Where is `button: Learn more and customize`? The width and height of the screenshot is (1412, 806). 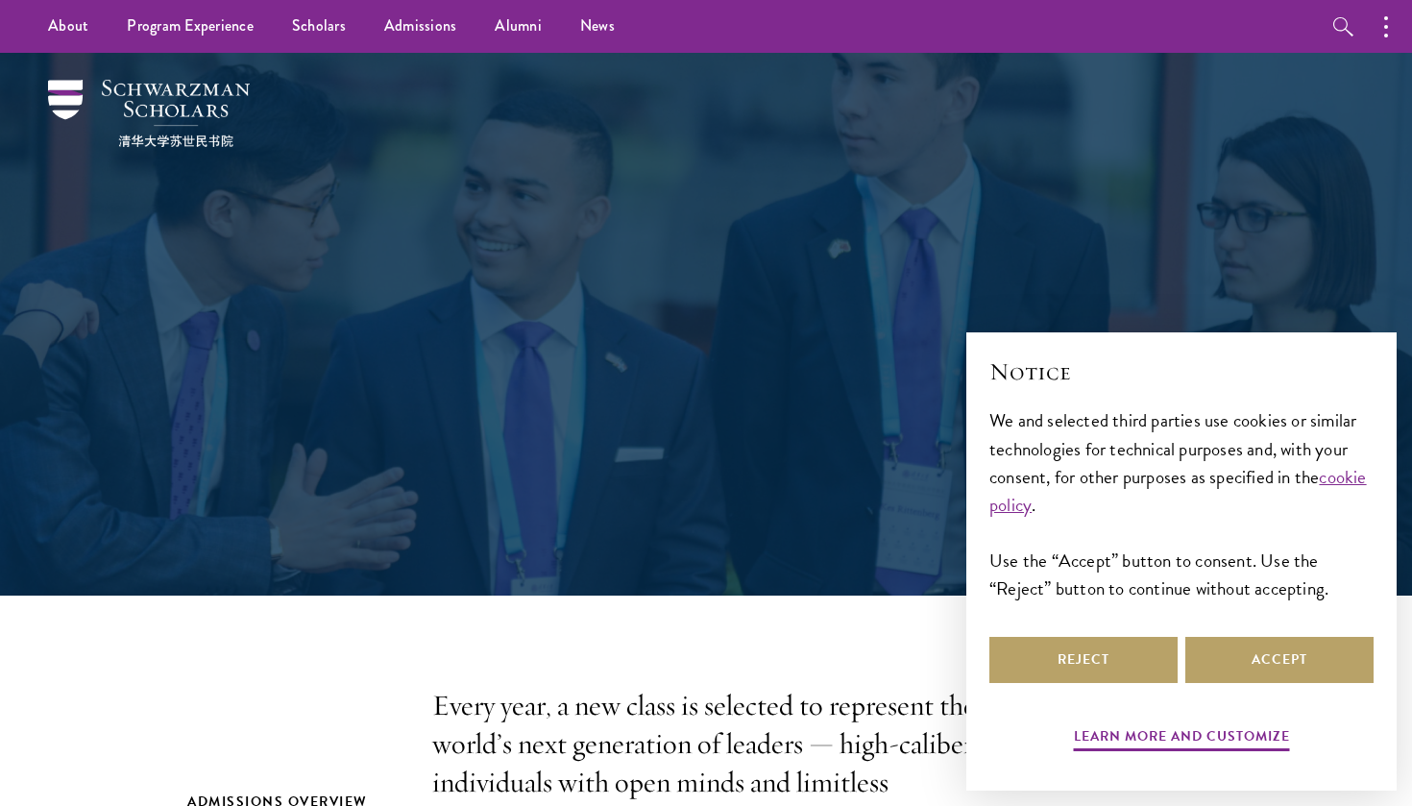
button: Learn more and customize is located at coordinates (1181, 738).